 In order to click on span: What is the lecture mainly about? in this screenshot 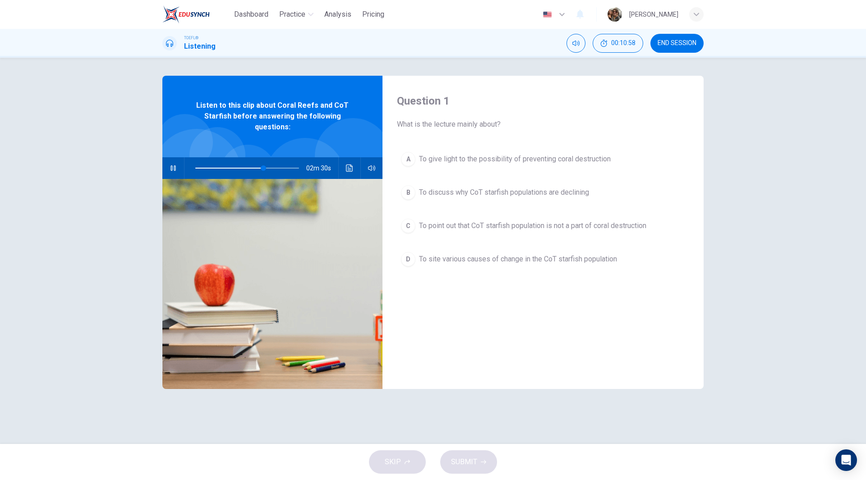, I will do `click(543, 124)`.